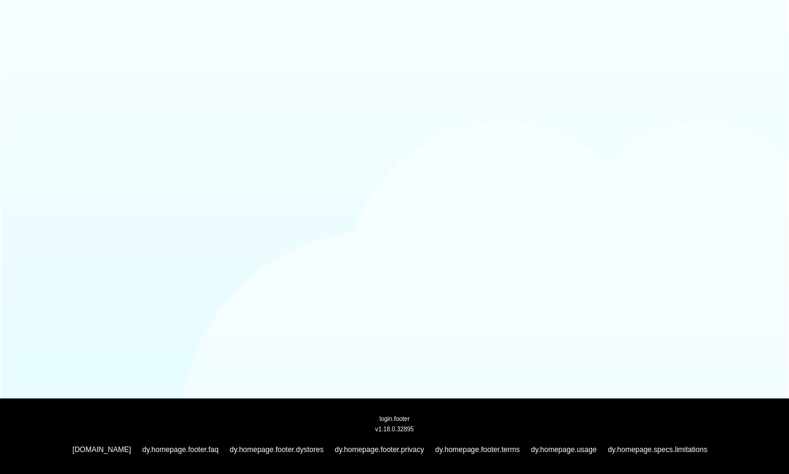  I want to click on span: v1.18.0.32895, so click(394, 429).